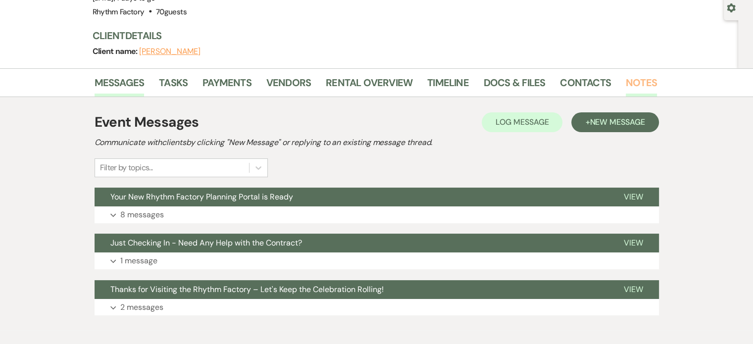 This screenshot has width=753, height=344. I want to click on a: Notes, so click(641, 86).